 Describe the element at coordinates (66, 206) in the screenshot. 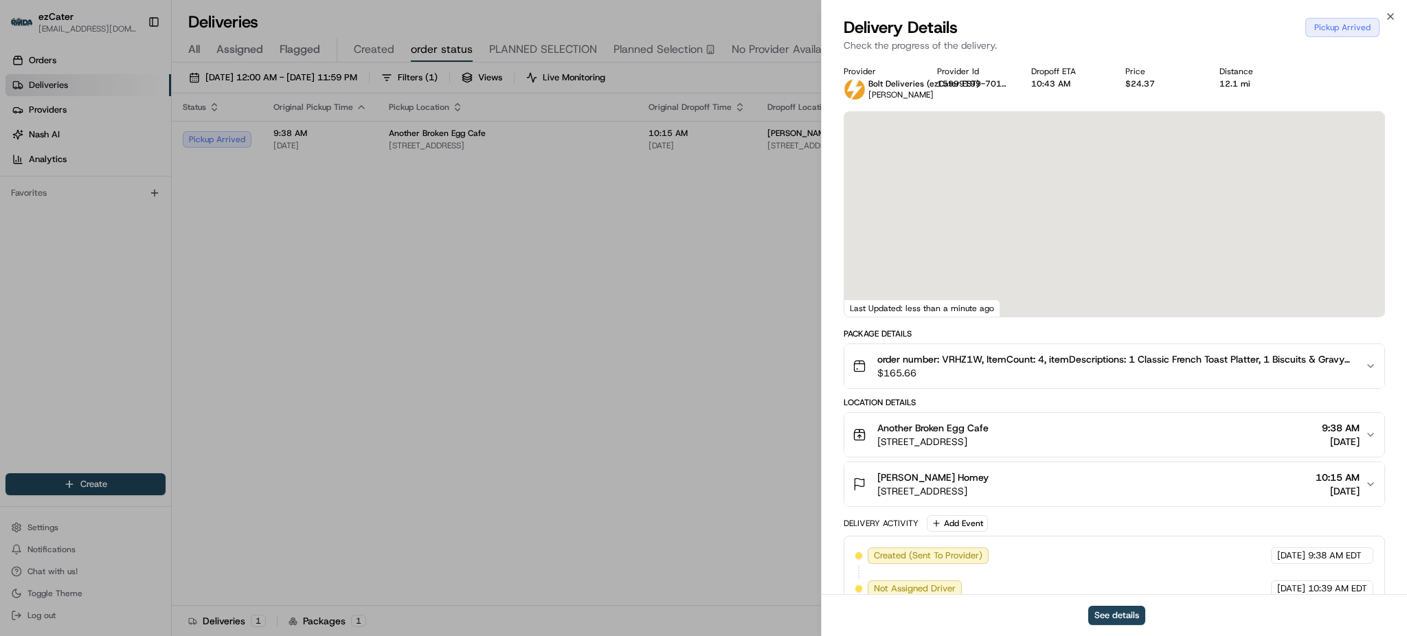

I see `span: Knowledge Base` at that location.